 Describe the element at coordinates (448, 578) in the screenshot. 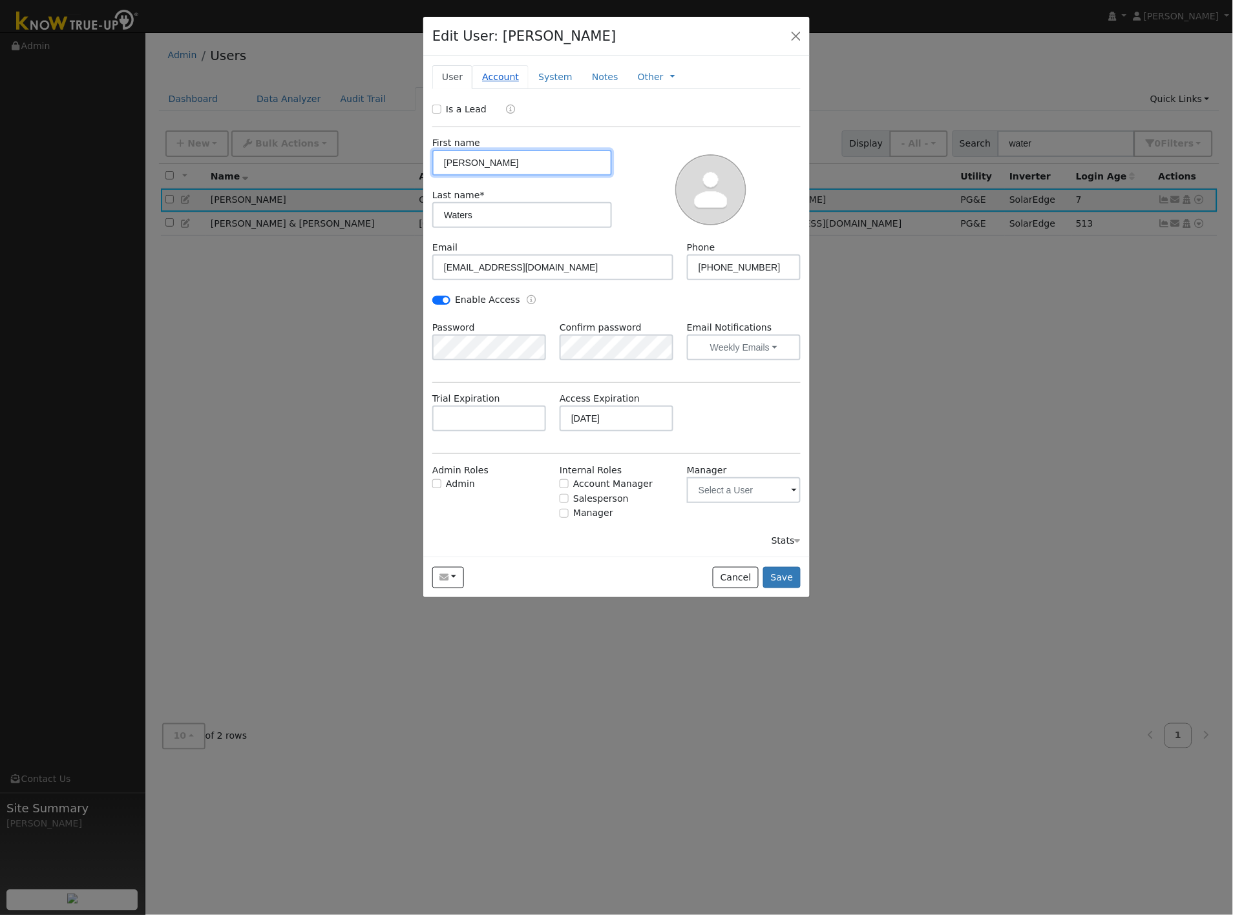

I see `button: michaelwaters808@gmail.com` at that location.